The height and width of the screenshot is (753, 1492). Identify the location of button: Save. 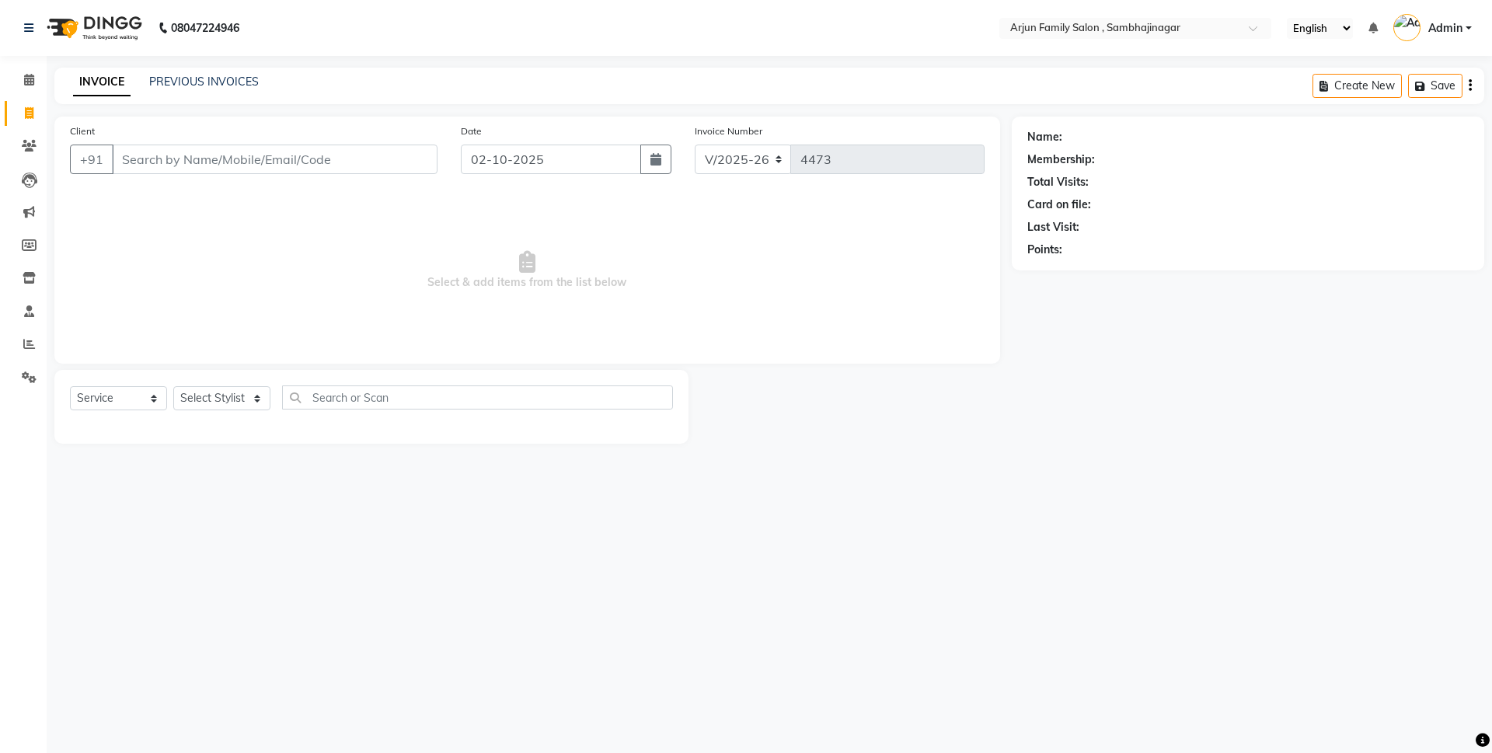
(1435, 85).